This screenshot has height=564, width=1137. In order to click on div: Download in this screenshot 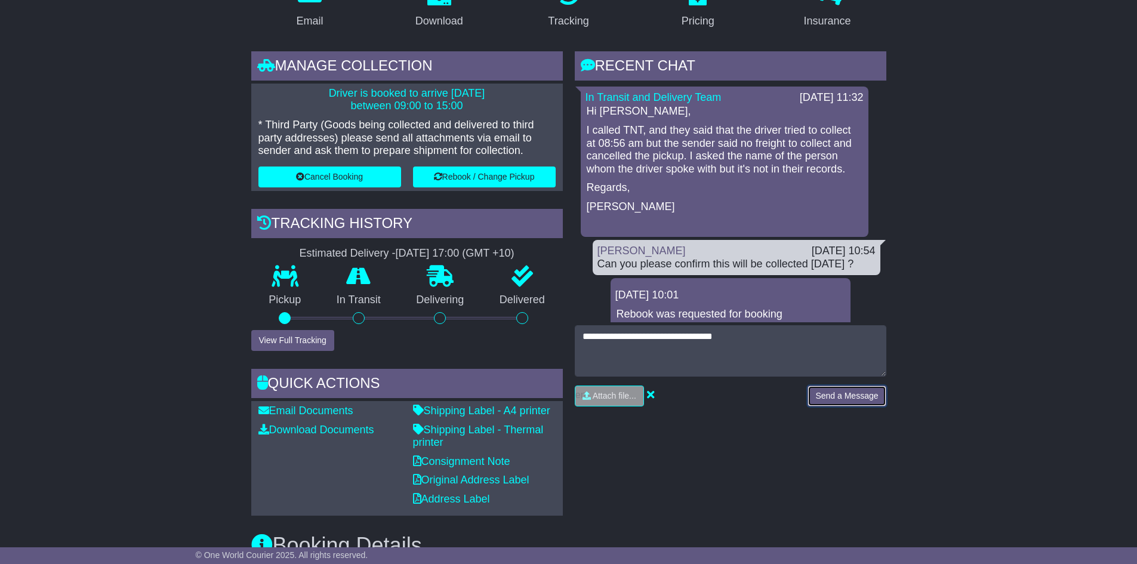, I will do `click(439, 21)`.